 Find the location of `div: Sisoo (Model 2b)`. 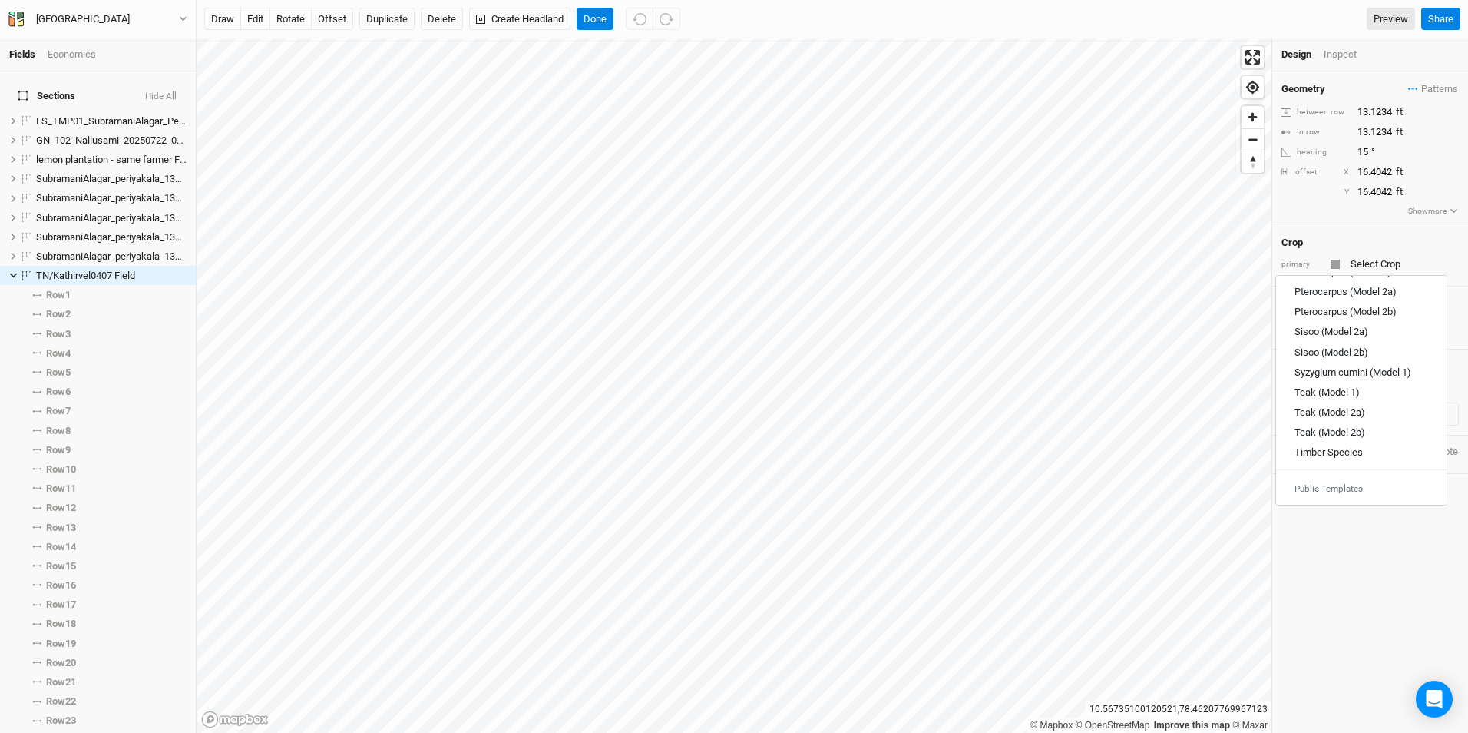

div: Sisoo (Model 2b) is located at coordinates (1332, 352).